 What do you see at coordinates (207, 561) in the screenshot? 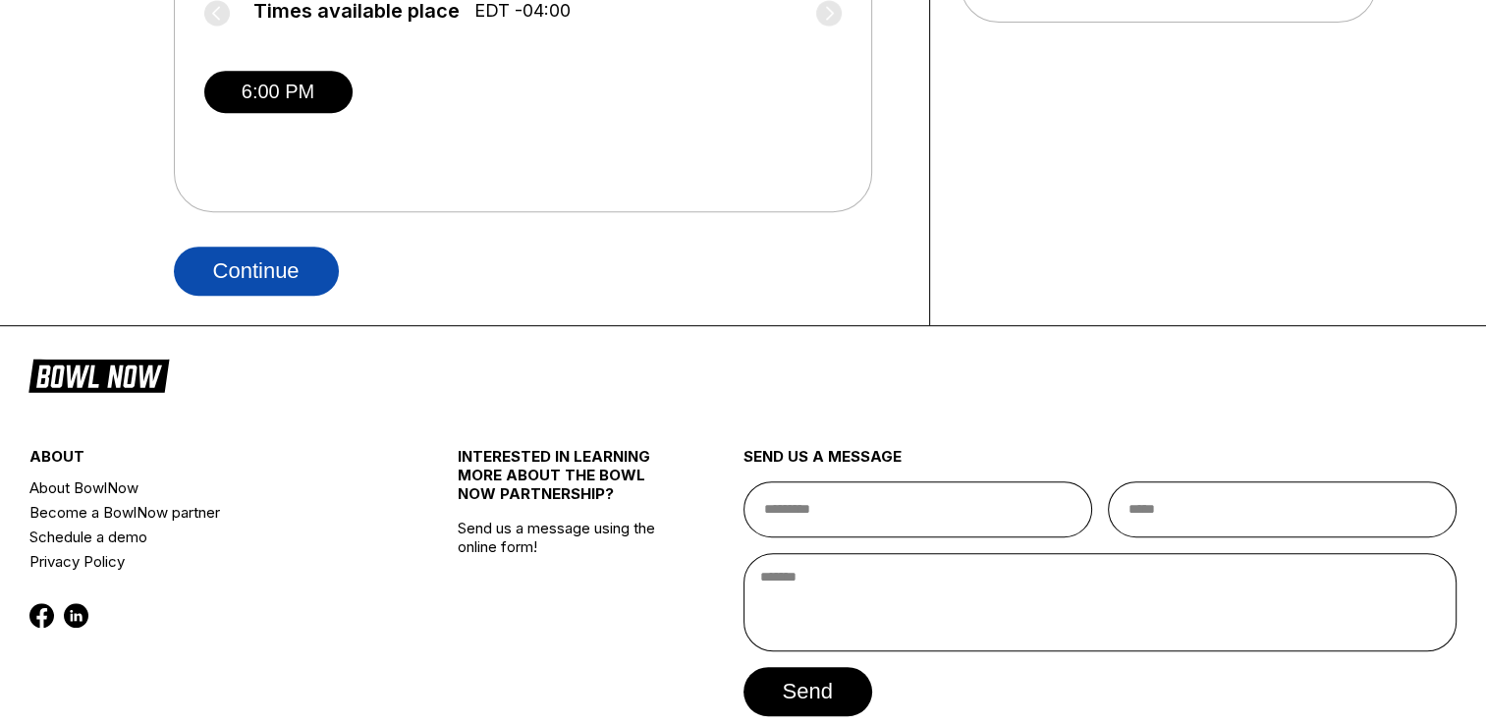
I see `a: Privacy Policy` at bounding box center [207, 561].